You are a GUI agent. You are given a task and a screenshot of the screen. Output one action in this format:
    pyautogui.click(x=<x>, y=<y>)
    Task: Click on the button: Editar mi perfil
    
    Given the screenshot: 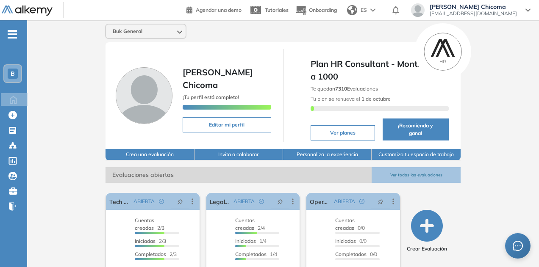 What is the action you would take?
    pyautogui.click(x=227, y=125)
    